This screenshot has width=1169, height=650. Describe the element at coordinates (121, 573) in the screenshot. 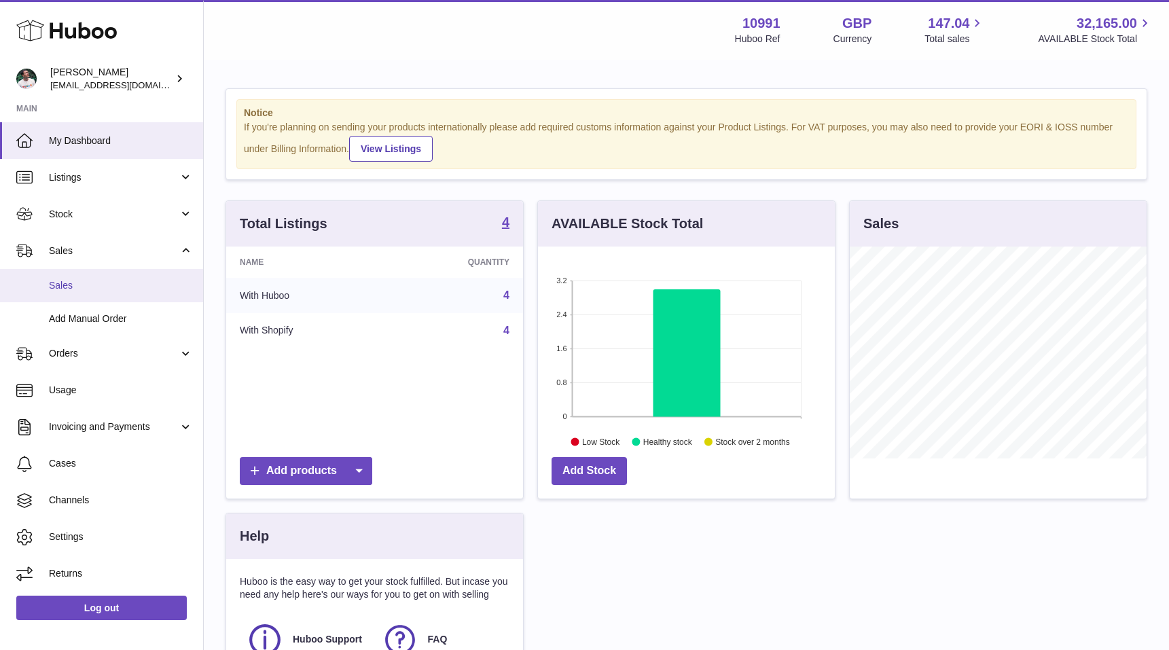

I see `span: Returns` at that location.